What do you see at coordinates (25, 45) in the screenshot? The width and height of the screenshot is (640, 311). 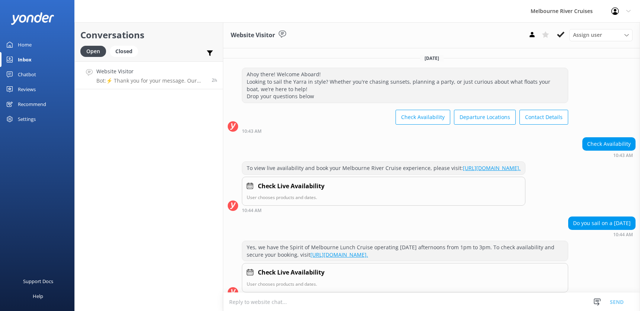 I see `div: Home` at bounding box center [25, 45].